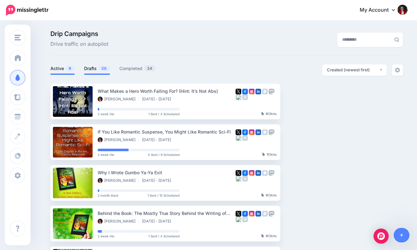 The height and width of the screenshot is (250, 417). Describe the element at coordinates (108, 195) in the screenshot. I see `span: 2 month blast` at that location.